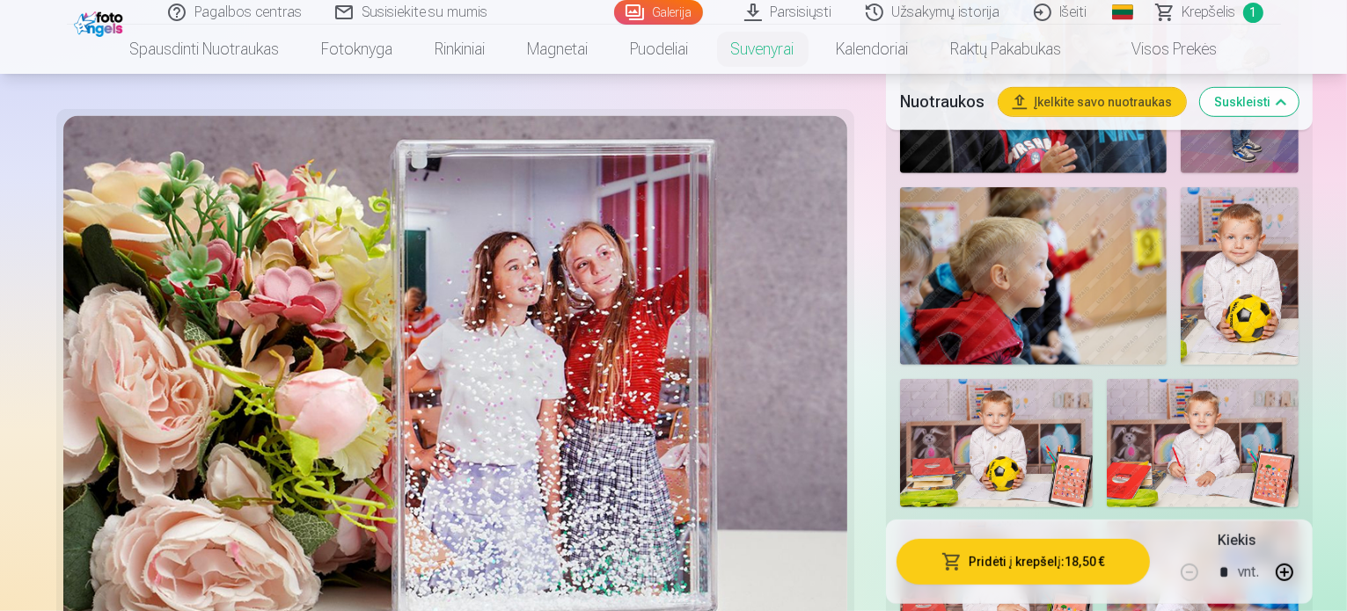  What do you see at coordinates (942, 102) in the screenshot?
I see `h5: Nuotraukos` at bounding box center [942, 102].